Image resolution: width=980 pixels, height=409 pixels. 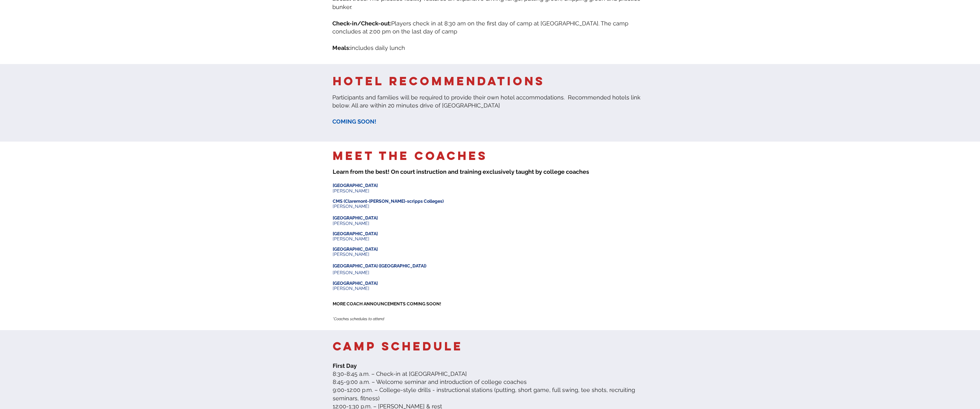 What do you see at coordinates (438, 81) in the screenshot?
I see `span: HOTEL recommendationS` at bounding box center [438, 81].